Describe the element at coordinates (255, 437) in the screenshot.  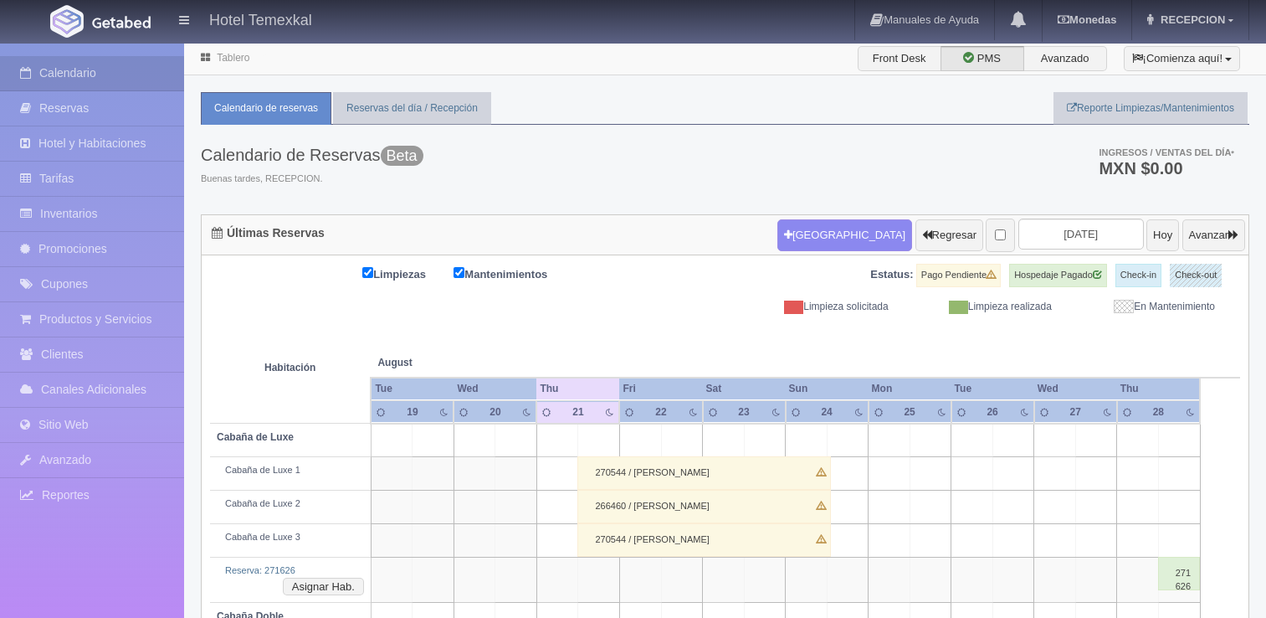
I see `b: Cabaña de Luxe` at that location.